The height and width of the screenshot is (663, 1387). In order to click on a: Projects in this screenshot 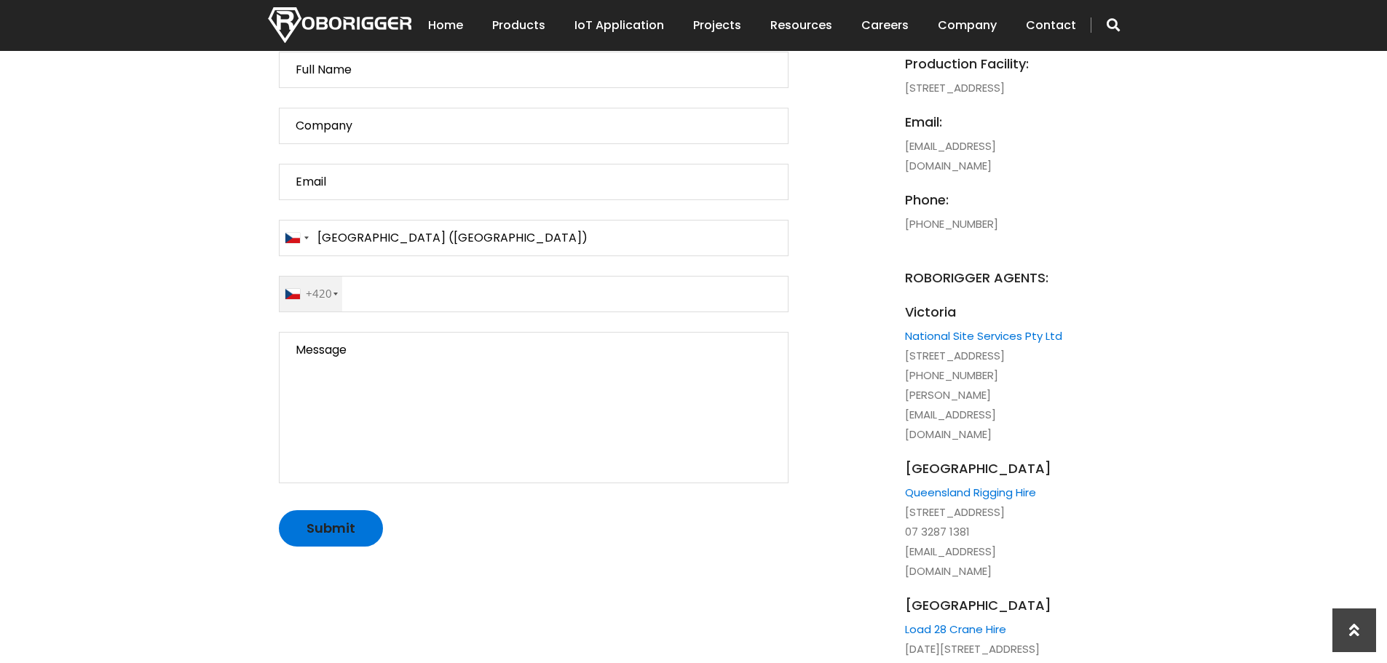, I will do `click(717, 25)`.